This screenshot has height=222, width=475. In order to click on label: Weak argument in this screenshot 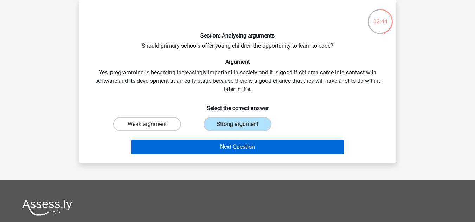, I will do `click(147, 124)`.